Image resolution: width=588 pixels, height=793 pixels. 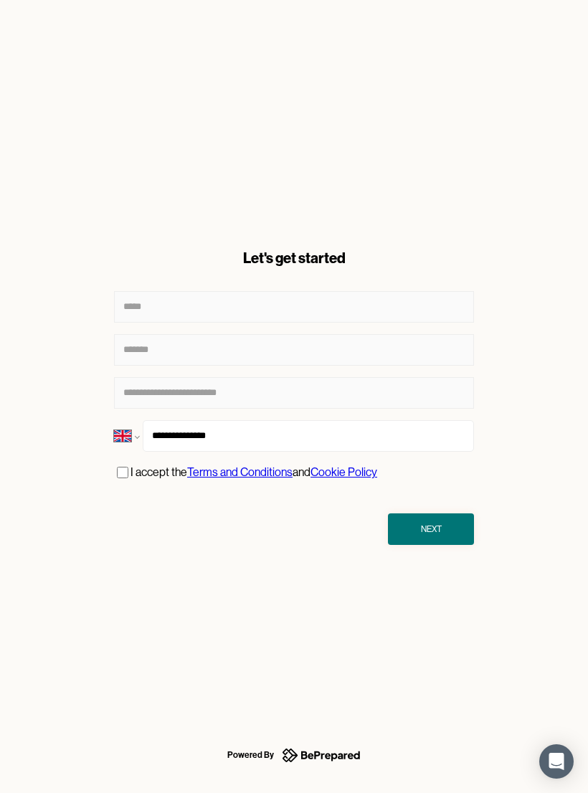 I want to click on div: Let's get started, so click(x=294, y=258).